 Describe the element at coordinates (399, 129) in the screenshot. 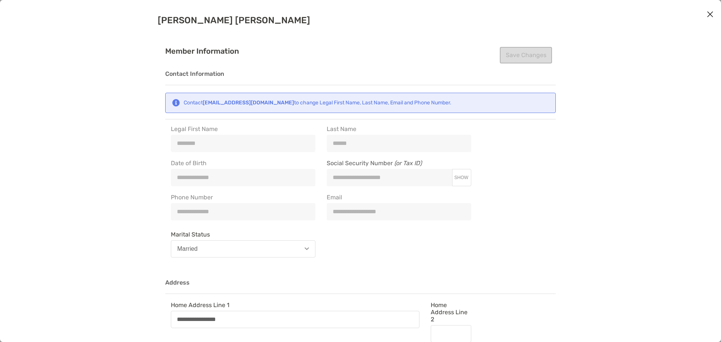

I see `span: Last Name` at that location.